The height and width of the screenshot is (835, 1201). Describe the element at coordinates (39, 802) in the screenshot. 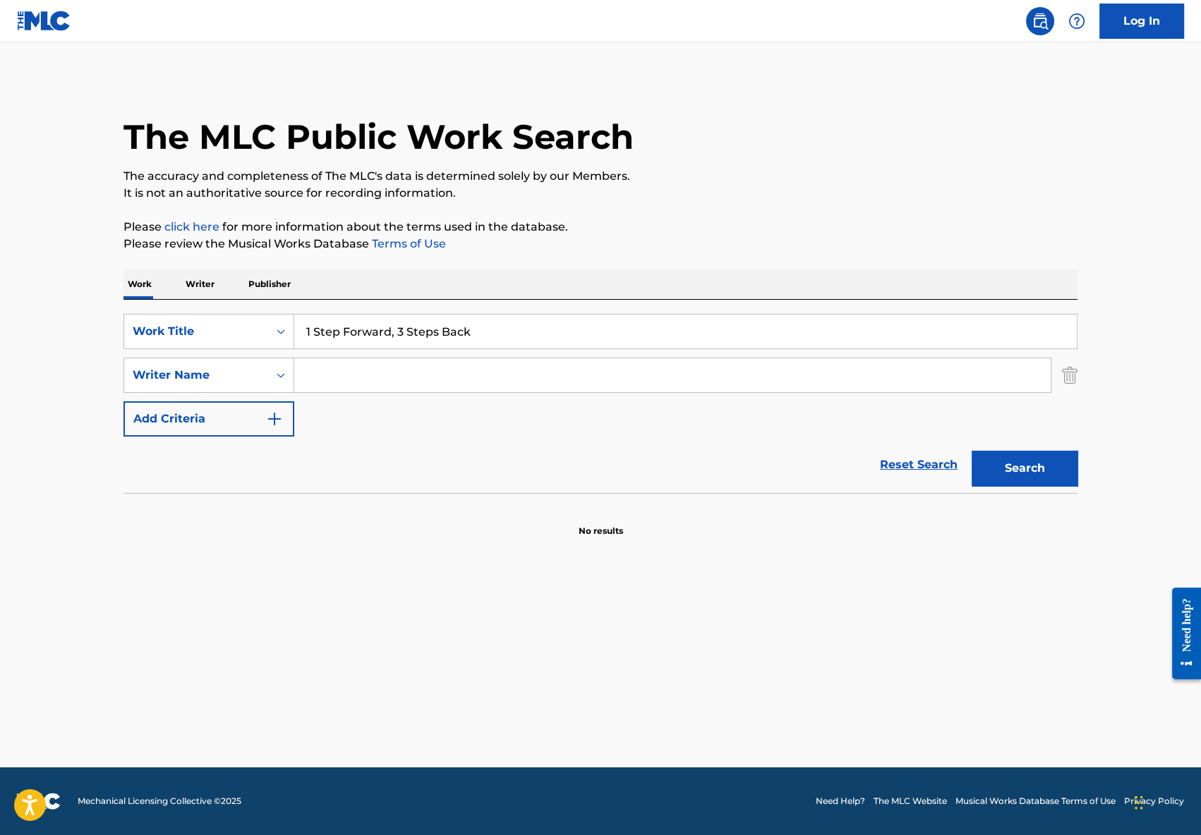

I see `img: logo` at that location.